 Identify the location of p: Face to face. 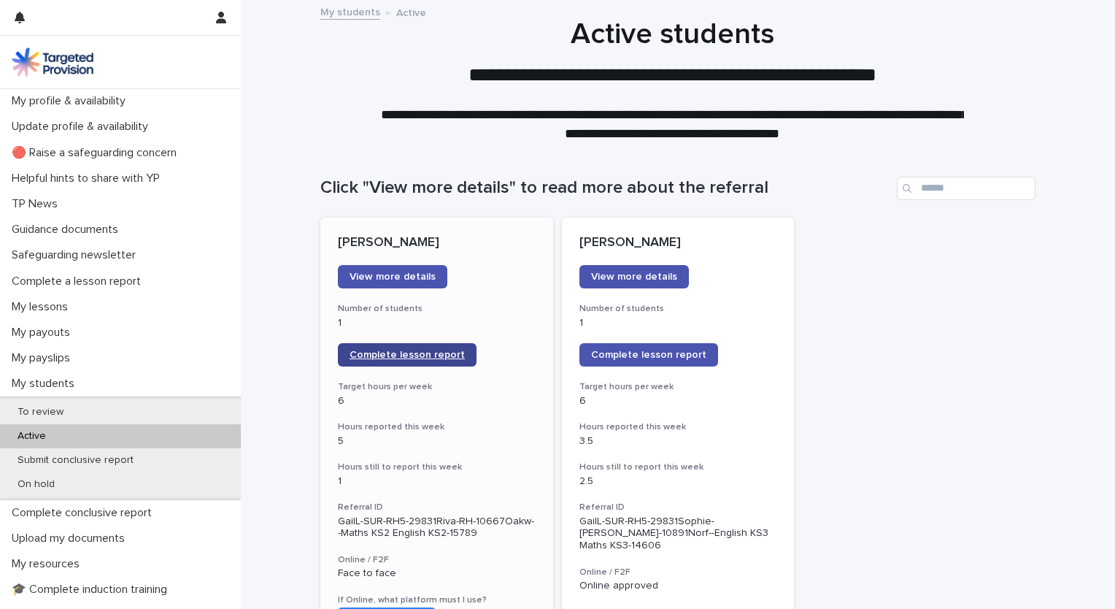
(436, 573).